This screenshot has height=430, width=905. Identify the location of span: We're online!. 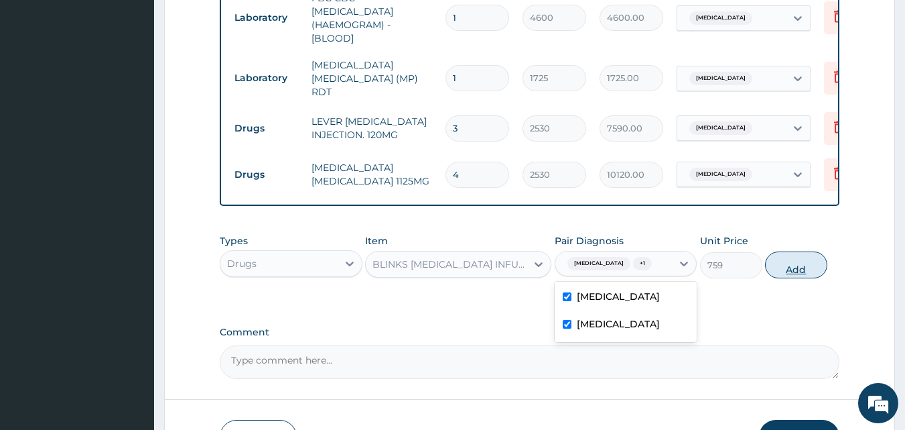
(131, 197).